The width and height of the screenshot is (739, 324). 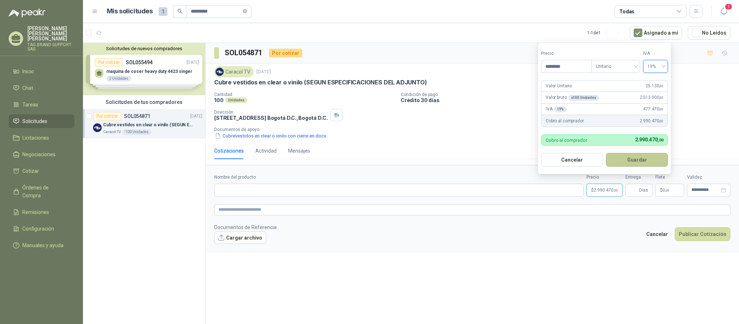 What do you see at coordinates (43, 245) in the screenshot?
I see `span: Manuales y ayuda` at bounding box center [43, 245].